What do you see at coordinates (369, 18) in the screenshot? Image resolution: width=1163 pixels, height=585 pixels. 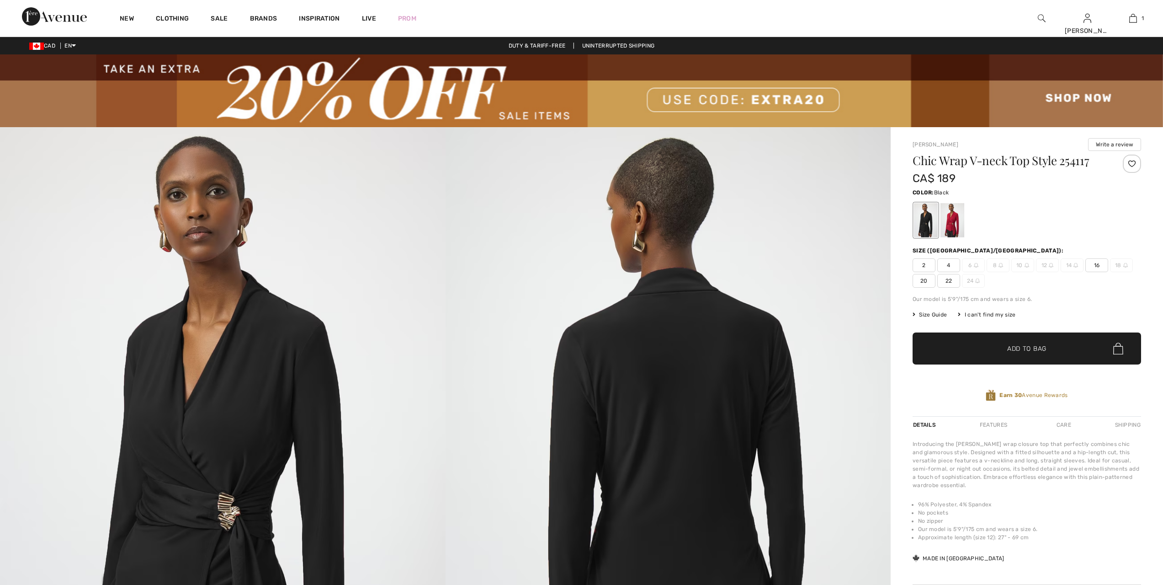 I see `a: Live` at bounding box center [369, 18].